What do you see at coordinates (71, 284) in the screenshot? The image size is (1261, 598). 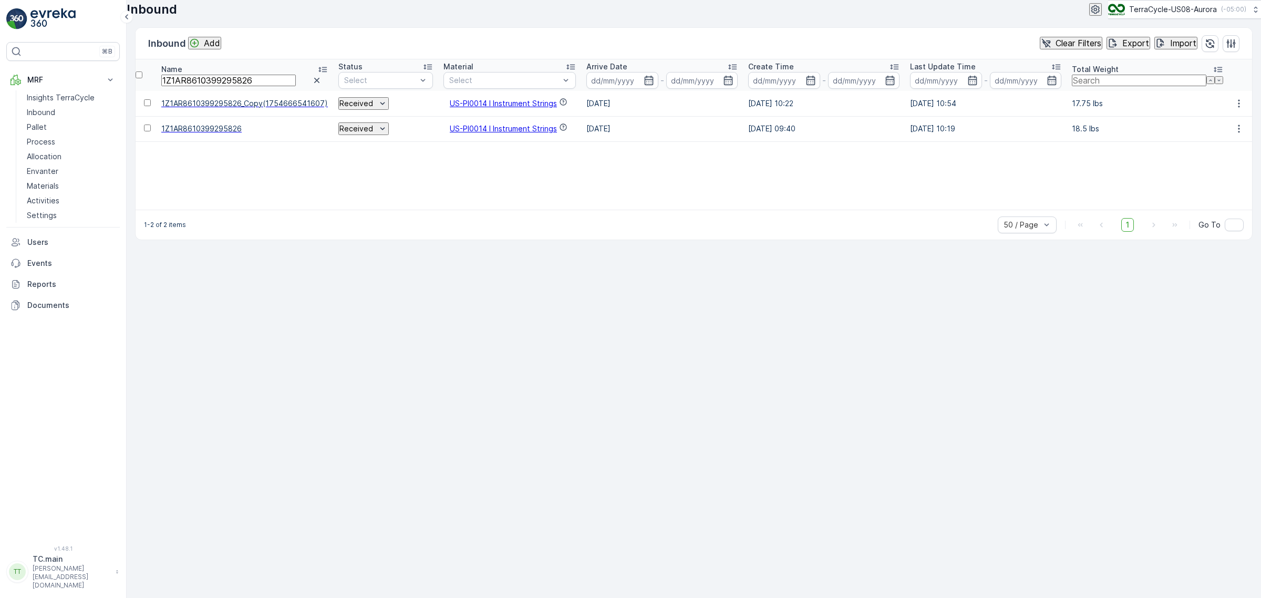 I see `p: Reports` at bounding box center [71, 284].